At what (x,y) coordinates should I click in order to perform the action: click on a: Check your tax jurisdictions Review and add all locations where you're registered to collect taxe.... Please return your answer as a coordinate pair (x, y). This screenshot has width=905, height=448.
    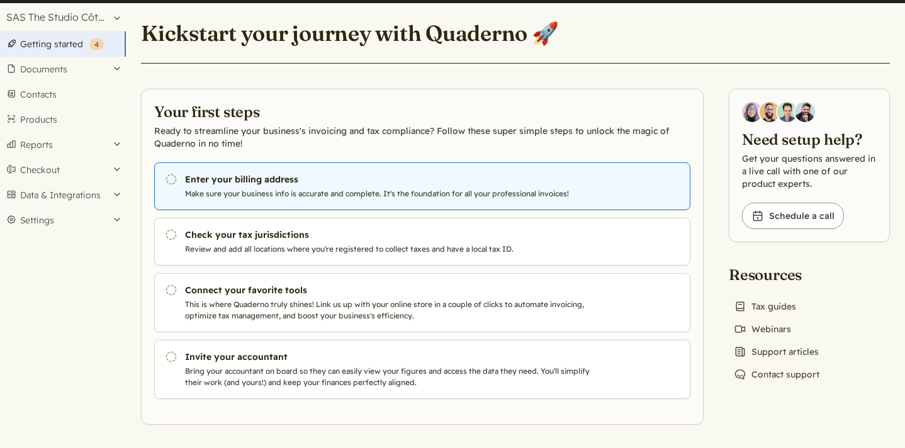
    Looking at the image, I should click on (422, 242).